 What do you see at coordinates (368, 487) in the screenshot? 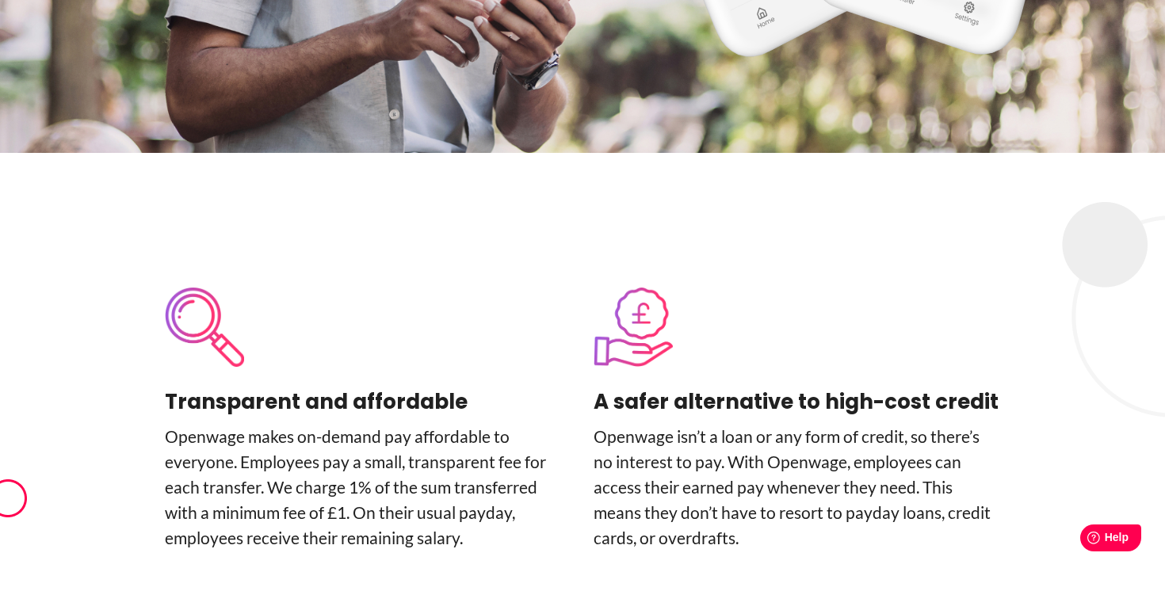
I see `p: Openwage makes on-­demand pay affordable to everyone. Employees pay a small, transparent fee for ...` at bounding box center [368, 487].